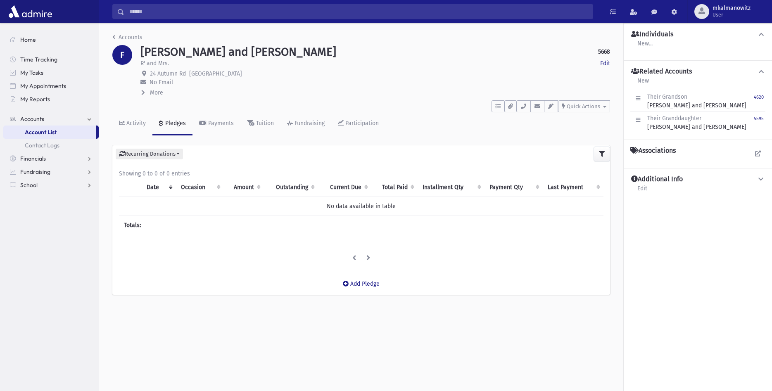  Describe the element at coordinates (698, 179) in the screenshot. I see `button: Additional Info` at that location.